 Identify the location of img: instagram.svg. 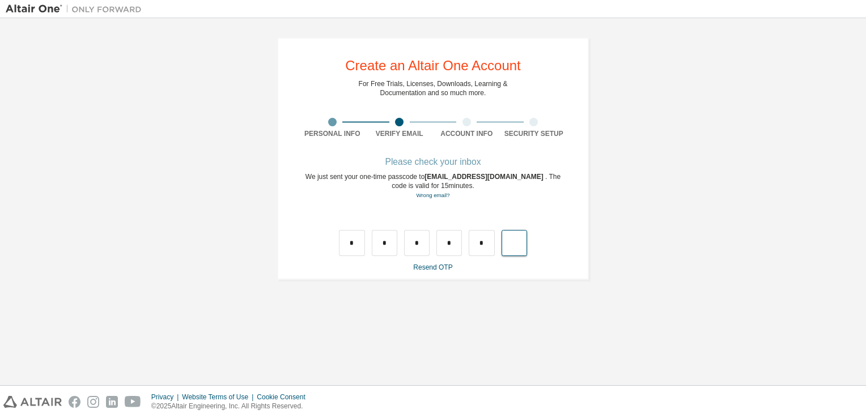
(93, 402).